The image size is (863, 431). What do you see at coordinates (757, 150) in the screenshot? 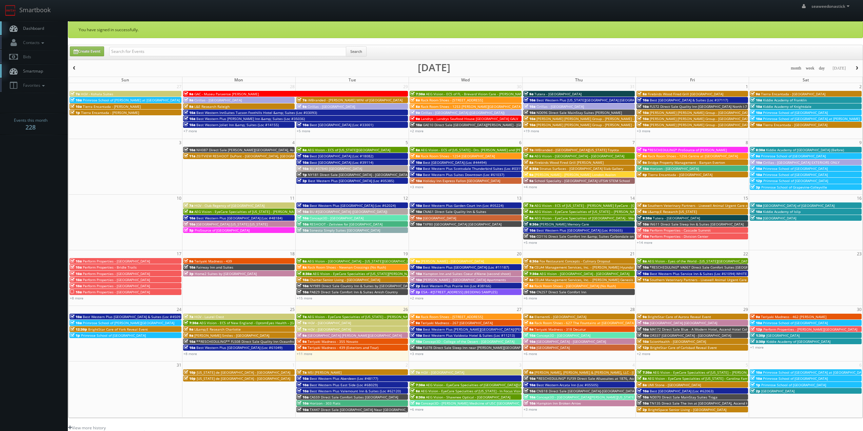
I see `span: 8:30a` at bounding box center [757, 150].